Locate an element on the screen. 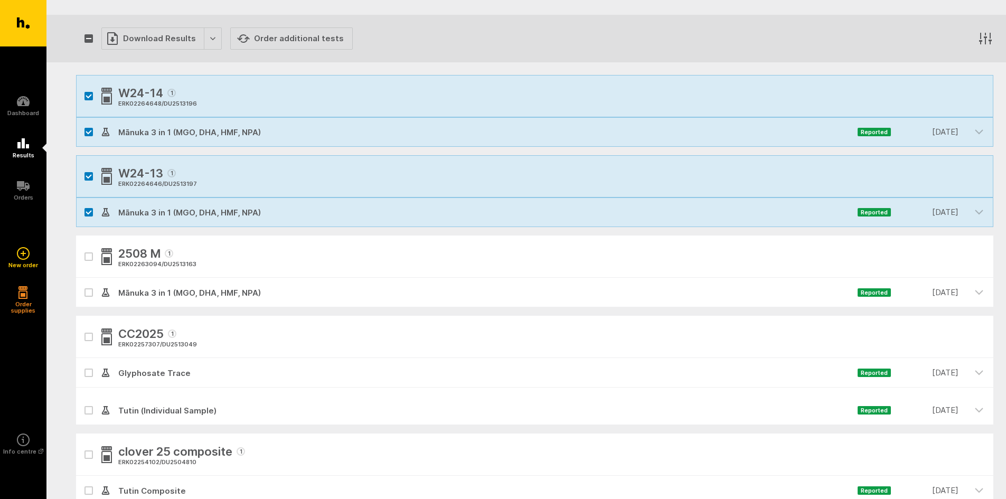 Image resolution: width=1006 pixels, height=499 pixels. span: CC2025 is located at coordinates (141, 335).